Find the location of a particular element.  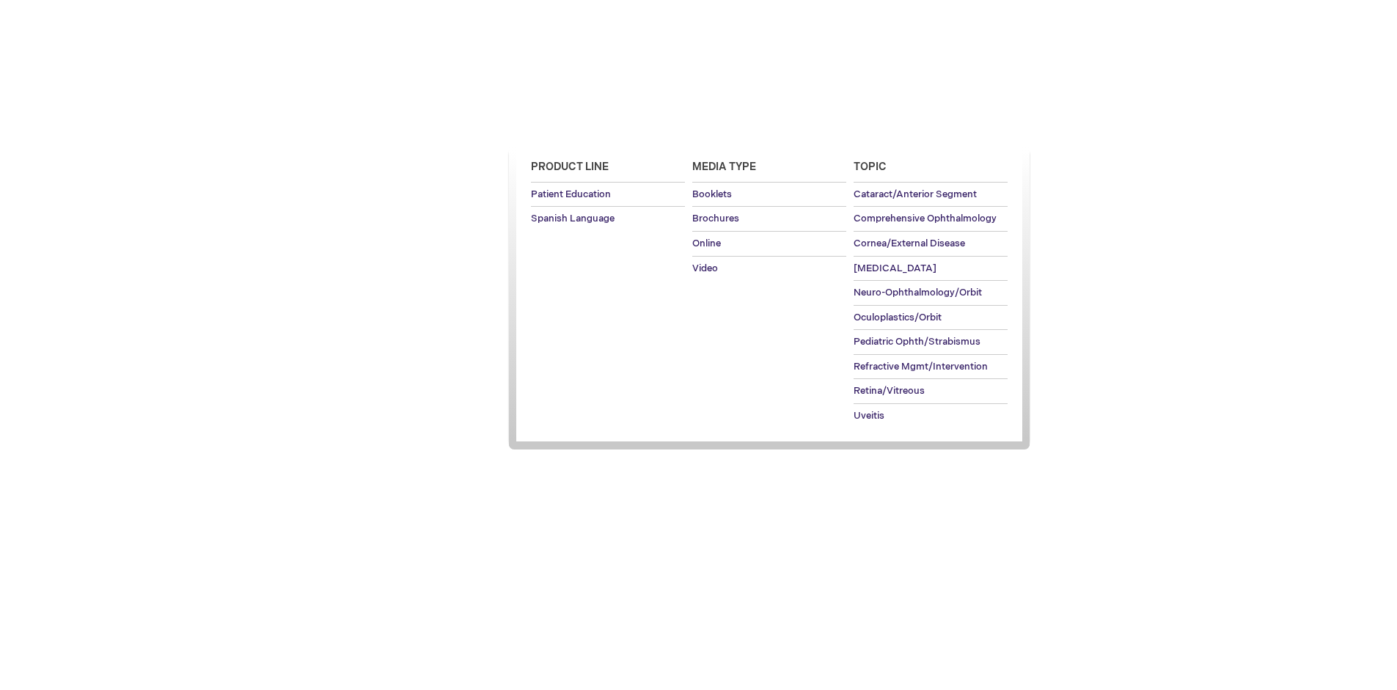

span: Comprehensive Ophthalmology is located at coordinates (925, 219).